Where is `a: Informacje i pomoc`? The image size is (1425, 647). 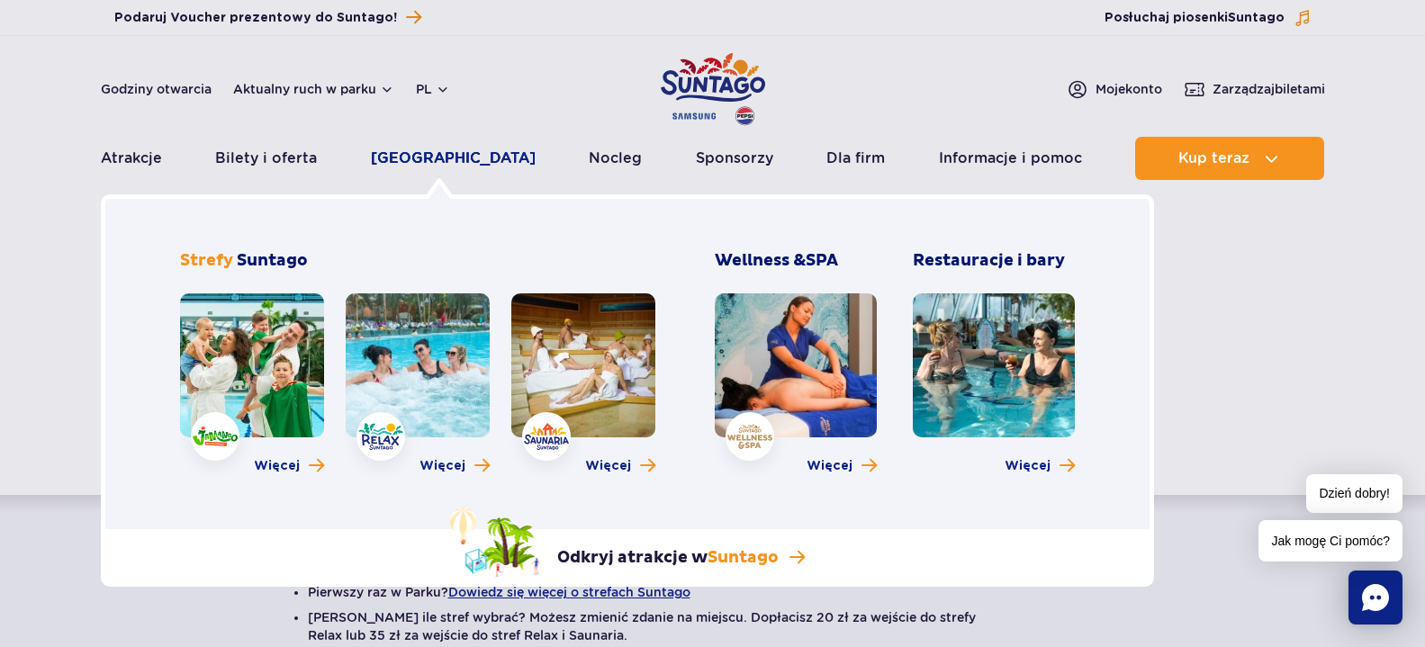
a: Informacje i pomoc is located at coordinates (1010, 158).